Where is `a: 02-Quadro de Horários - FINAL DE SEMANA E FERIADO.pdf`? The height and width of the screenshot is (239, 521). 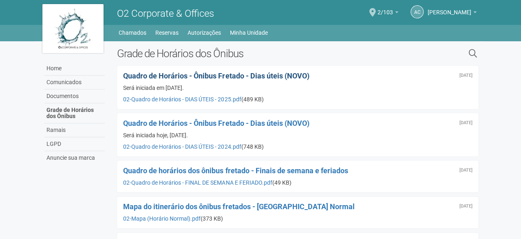 a: 02-Quadro de Horários - FINAL DE SEMANA E FERIADO.pdf is located at coordinates (197, 182).